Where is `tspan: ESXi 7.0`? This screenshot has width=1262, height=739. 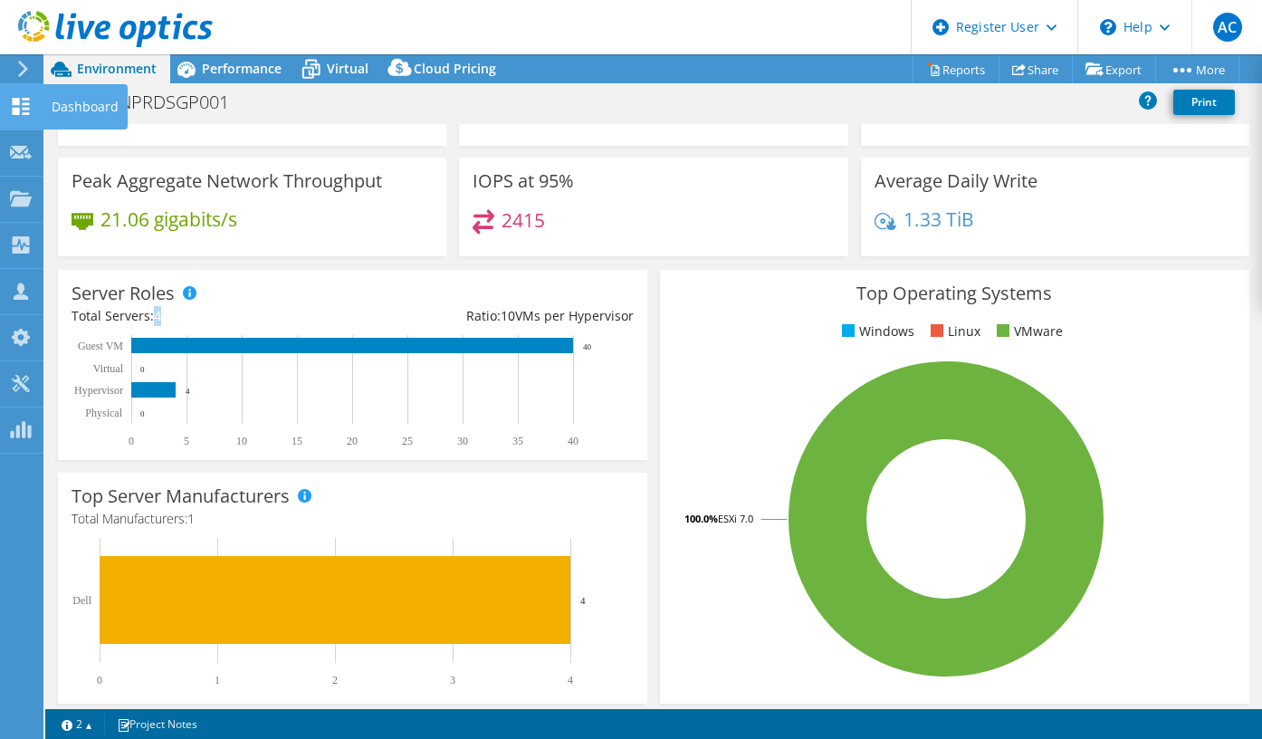
tspan: ESXi 7.0 is located at coordinates (735, 518).